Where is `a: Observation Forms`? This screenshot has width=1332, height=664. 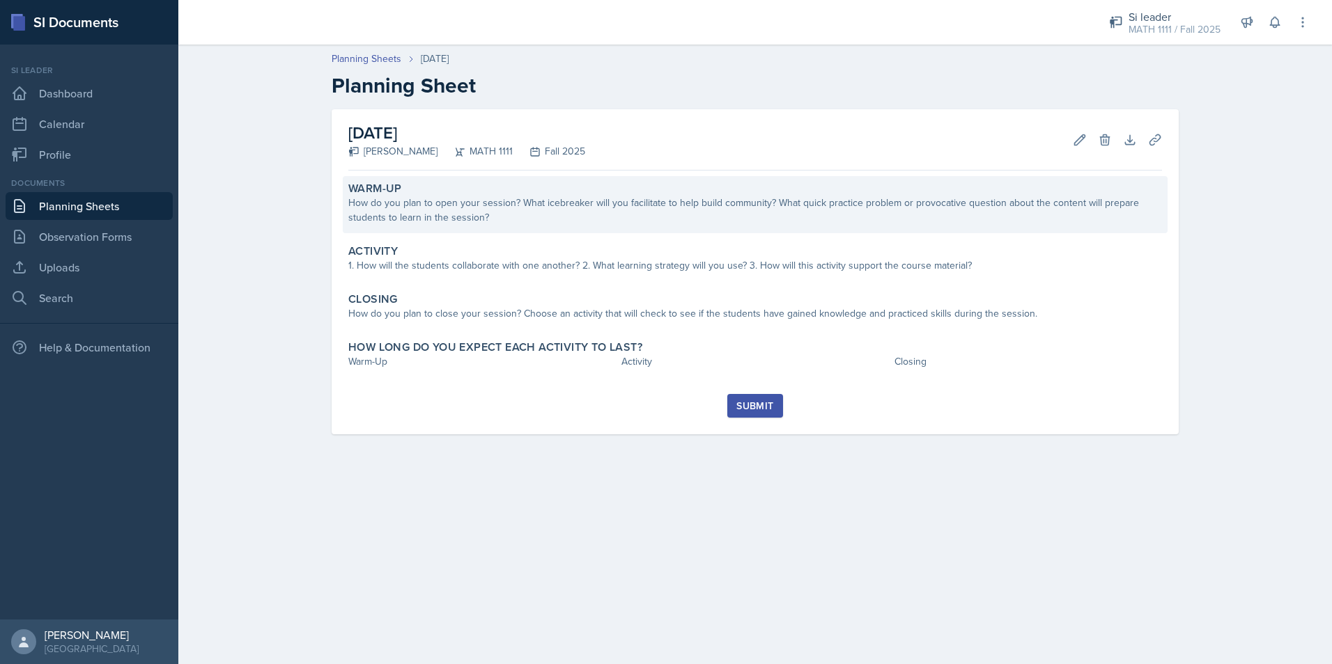 a: Observation Forms is located at coordinates (89, 237).